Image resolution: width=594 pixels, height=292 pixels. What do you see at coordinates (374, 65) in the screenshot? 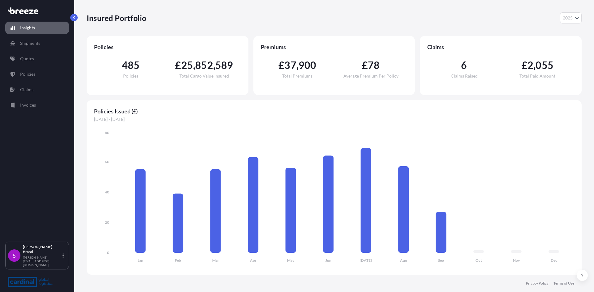
I see `span: 78` at bounding box center [374, 65].